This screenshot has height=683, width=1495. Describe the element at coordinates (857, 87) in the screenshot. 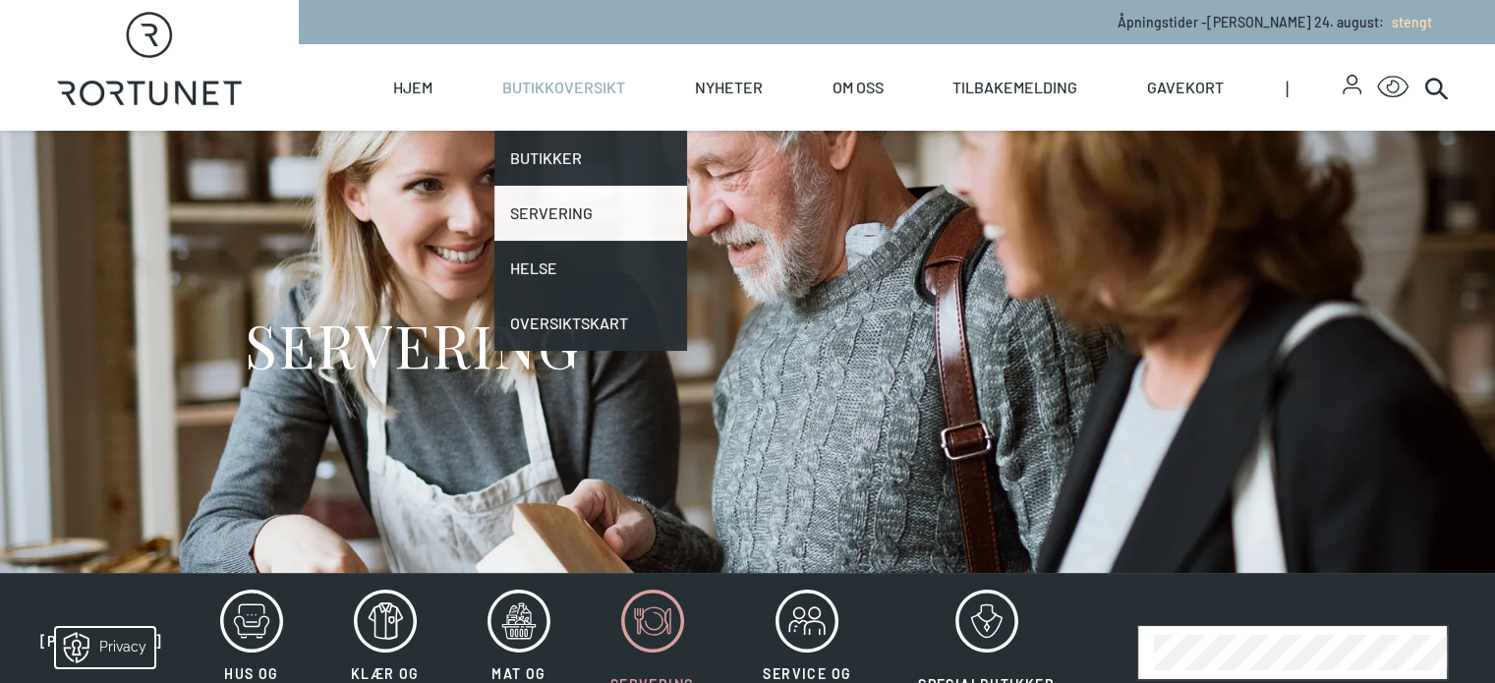

I see `a: Om oss` at that location.